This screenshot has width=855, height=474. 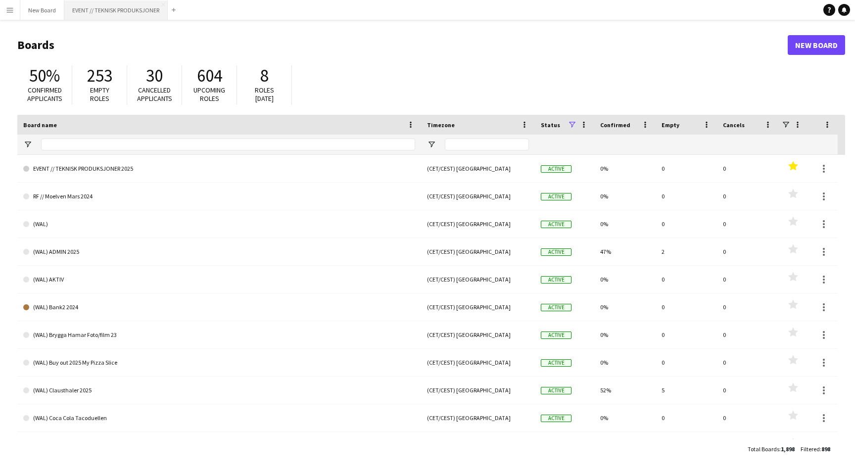 I want to click on span: 50%, so click(x=45, y=76).